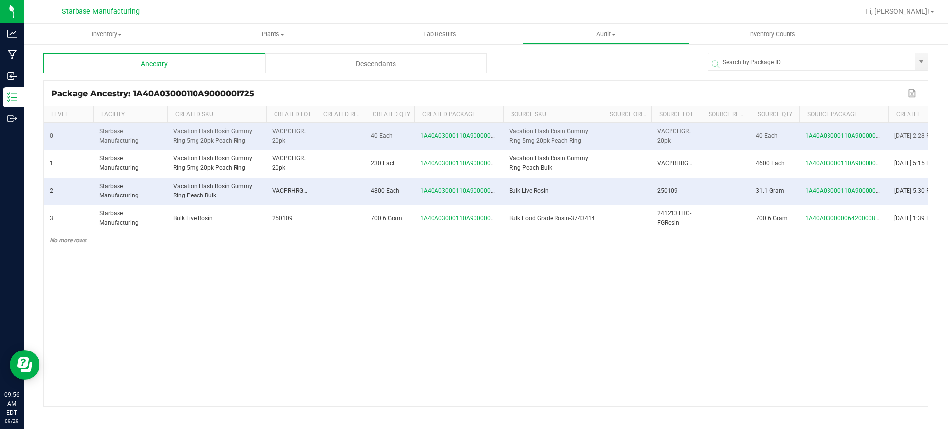  What do you see at coordinates (552, 218) in the screenshot?
I see `span: Bulk Food Grade Rosin-3743414` at bounding box center [552, 218].